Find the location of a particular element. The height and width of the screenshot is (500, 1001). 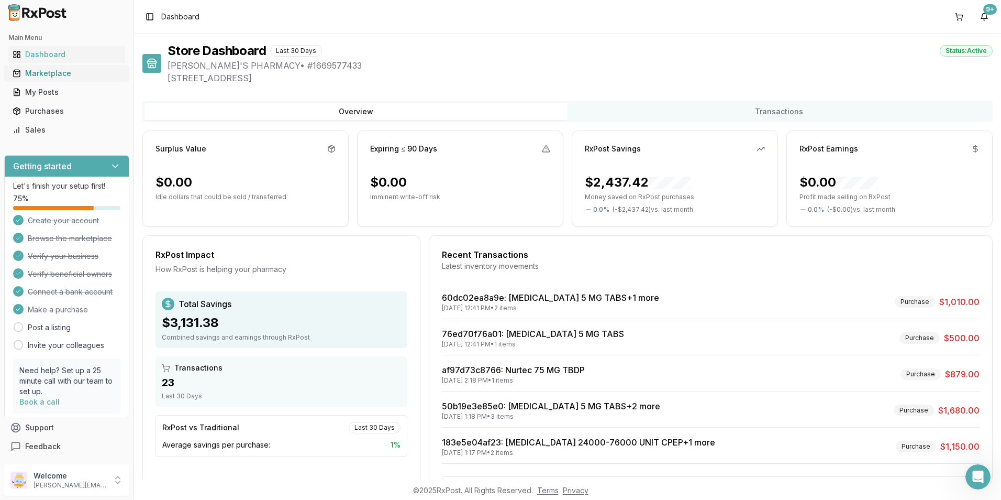

div: $2,437.42 is located at coordinates (638, 182).